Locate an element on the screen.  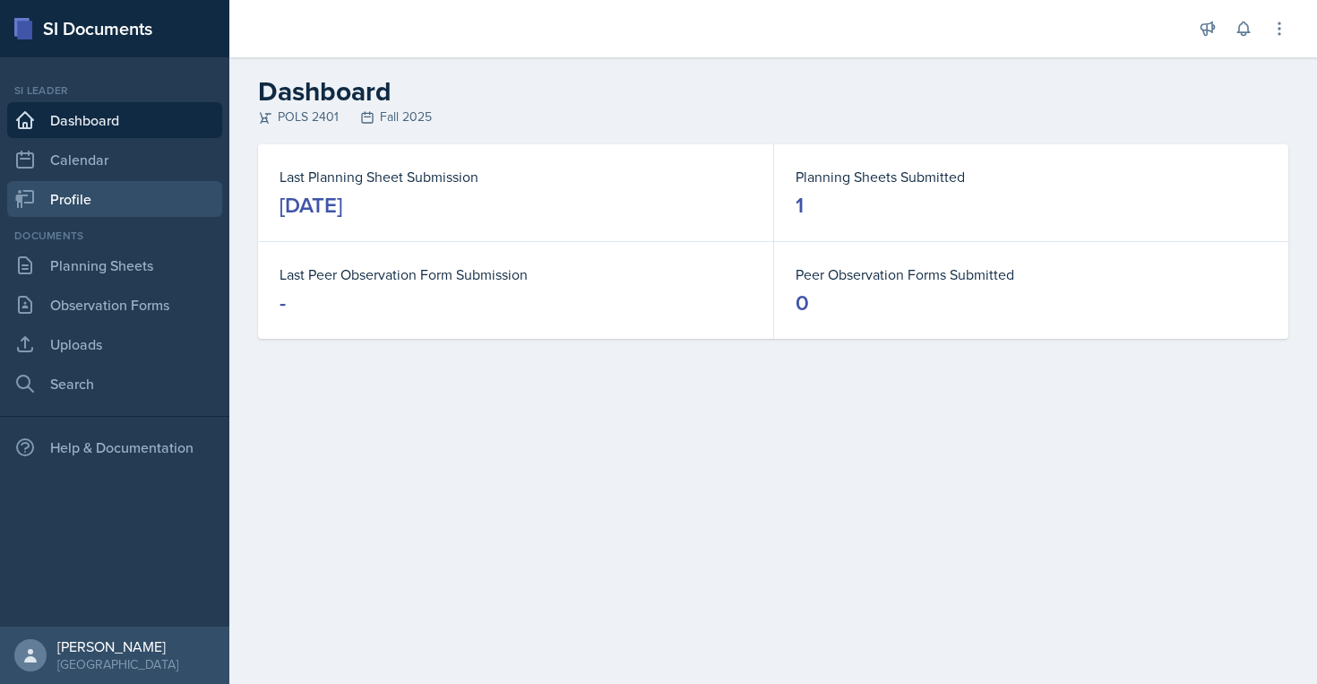
dt: Last Planning Sheet Submission is located at coordinates (515, 177).